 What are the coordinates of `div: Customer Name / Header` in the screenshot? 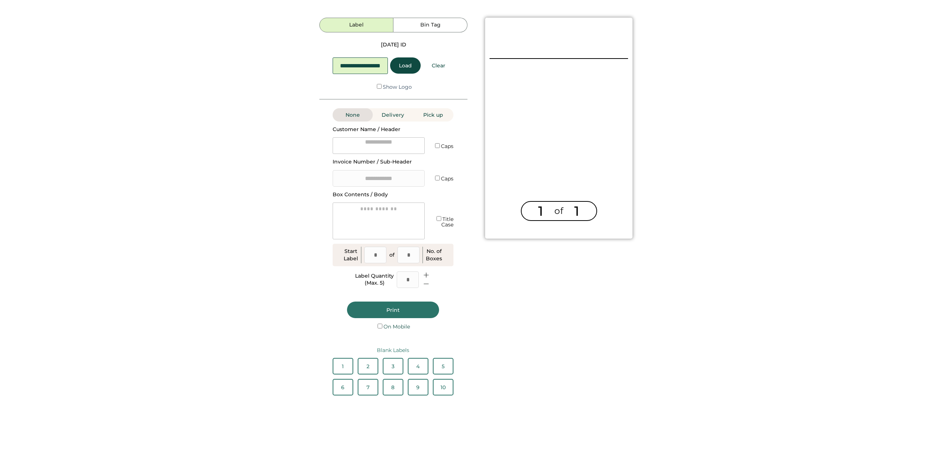 It's located at (369, 130).